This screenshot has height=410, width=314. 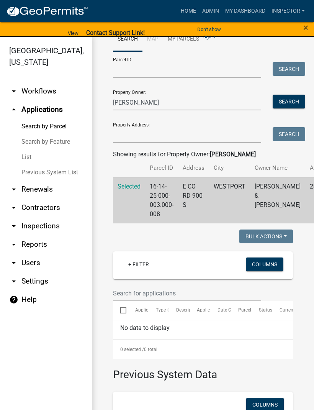 What do you see at coordinates (120, 310) in the screenshot?
I see `datatable-header-cell: Select` at bounding box center [120, 310].